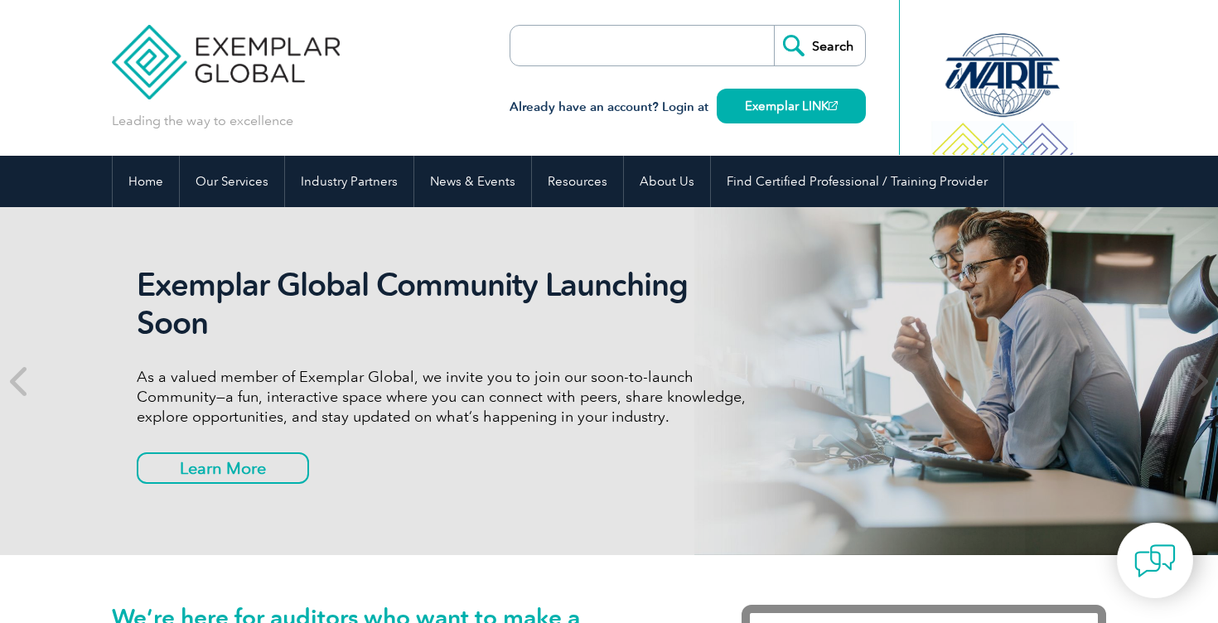 Image resolution: width=1218 pixels, height=623 pixels. Describe the element at coordinates (448, 304) in the screenshot. I see `h2: Exemplar Global Community Launching Soon` at that location.